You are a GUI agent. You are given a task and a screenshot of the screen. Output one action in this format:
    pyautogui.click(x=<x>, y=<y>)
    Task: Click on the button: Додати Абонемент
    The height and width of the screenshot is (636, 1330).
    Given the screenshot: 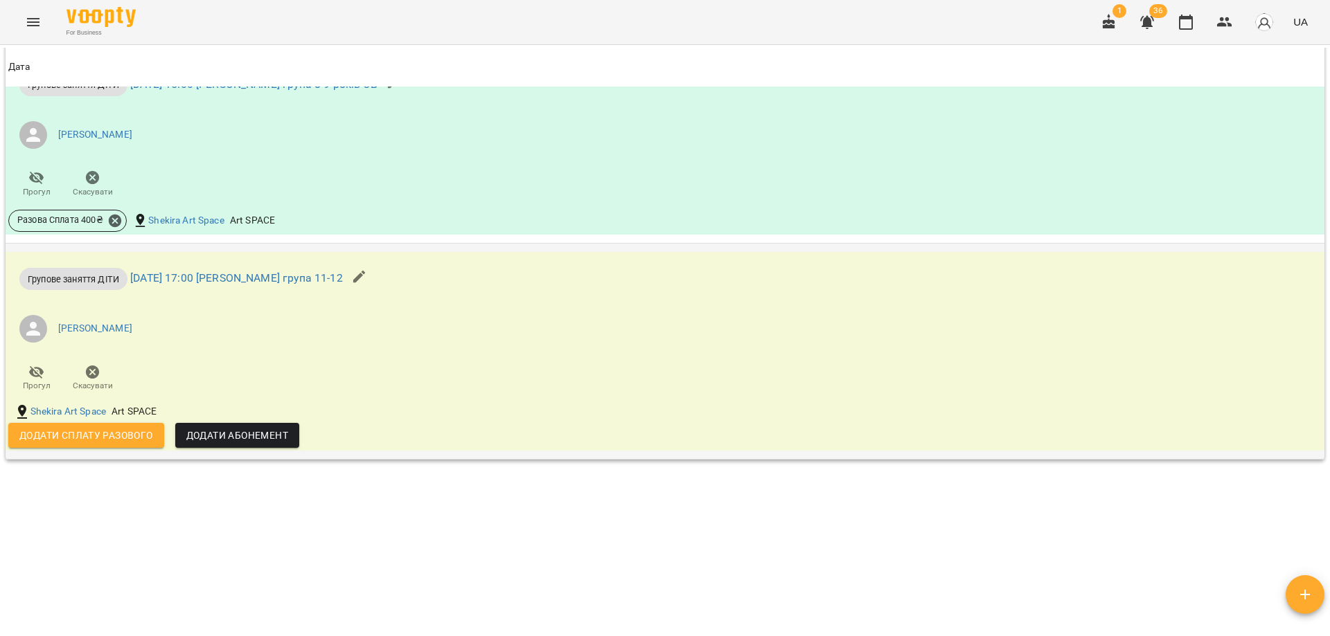 What is the action you would take?
    pyautogui.click(x=237, y=436)
    